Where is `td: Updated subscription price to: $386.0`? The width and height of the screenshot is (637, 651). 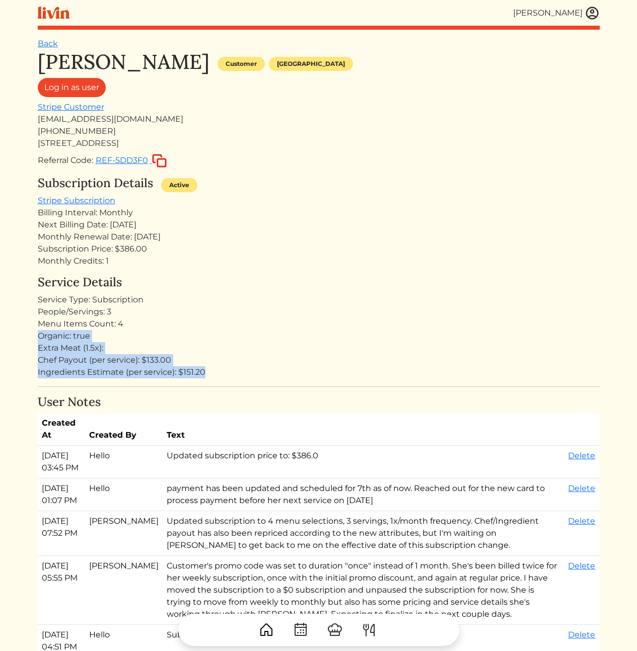 td: Updated subscription price to: $386.0 is located at coordinates (363, 462).